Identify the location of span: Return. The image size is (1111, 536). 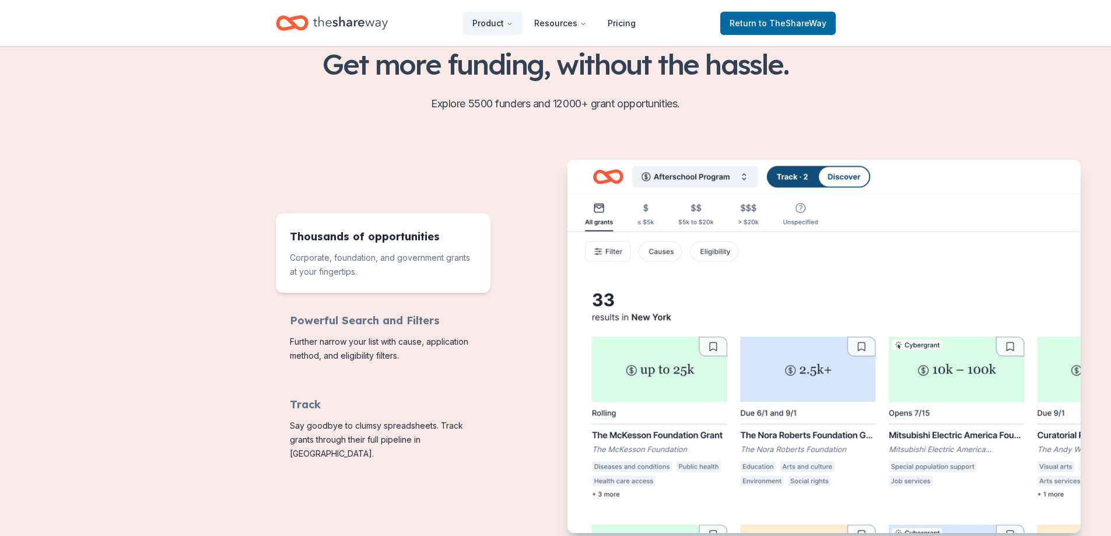
(778, 23).